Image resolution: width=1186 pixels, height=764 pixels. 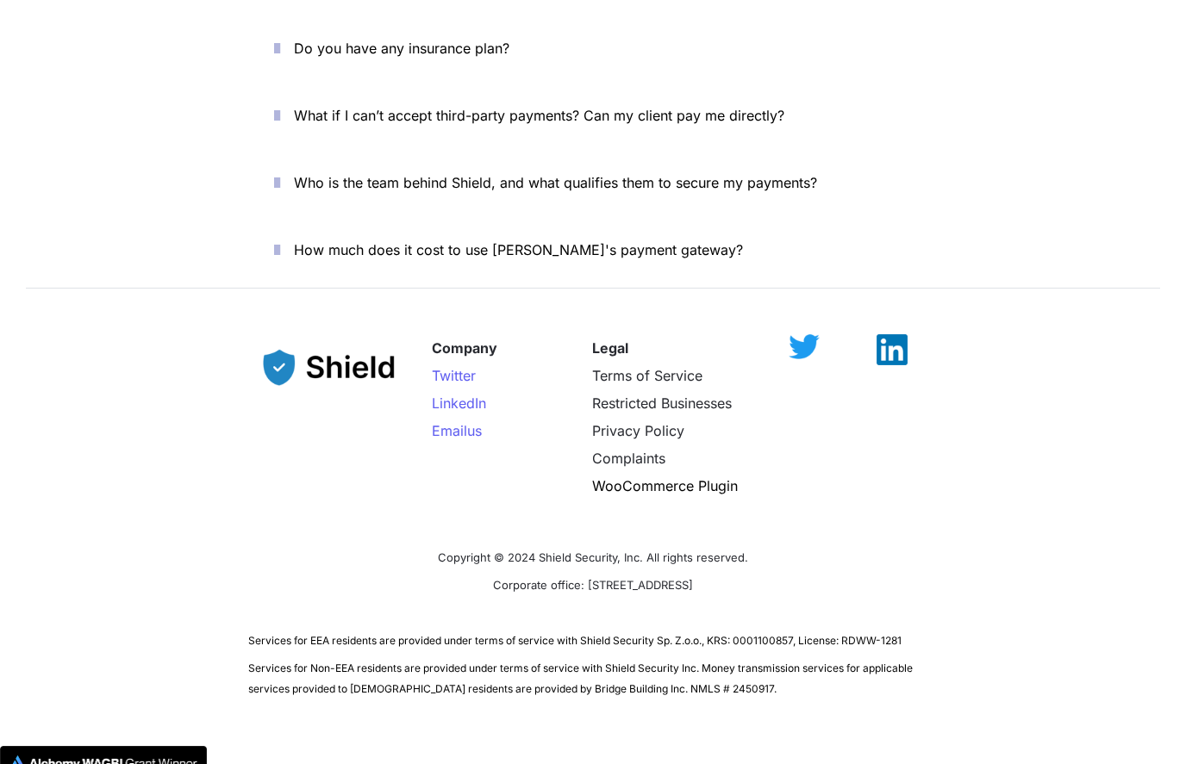 What do you see at coordinates (402, 48) in the screenshot?
I see `span: Do you have any insurance plan?` at bounding box center [402, 48].